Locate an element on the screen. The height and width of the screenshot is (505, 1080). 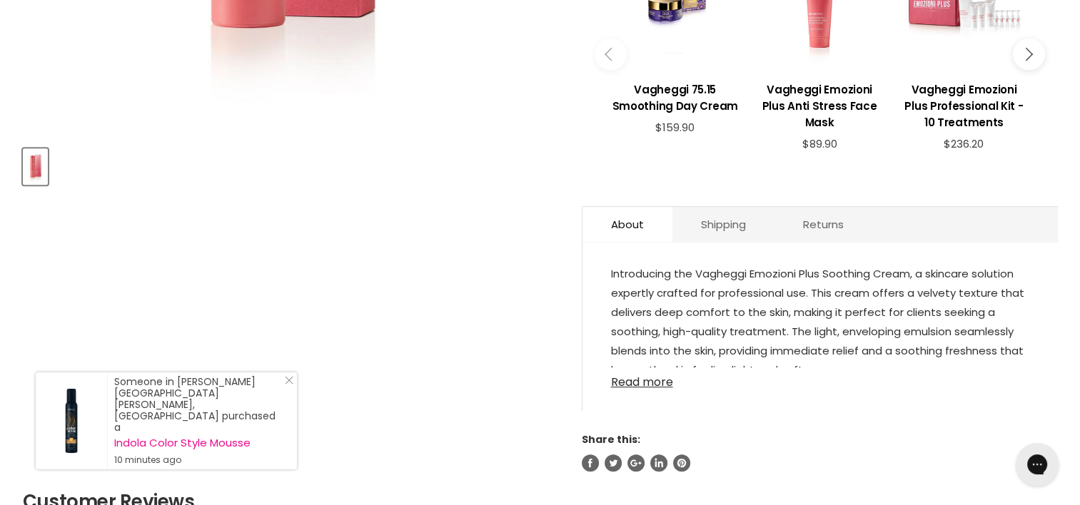
p: Introducing the Vagheggi Emozioni Plus Soothing Cream, a skincare solution expertly crafted for p... is located at coordinates (820, 323).